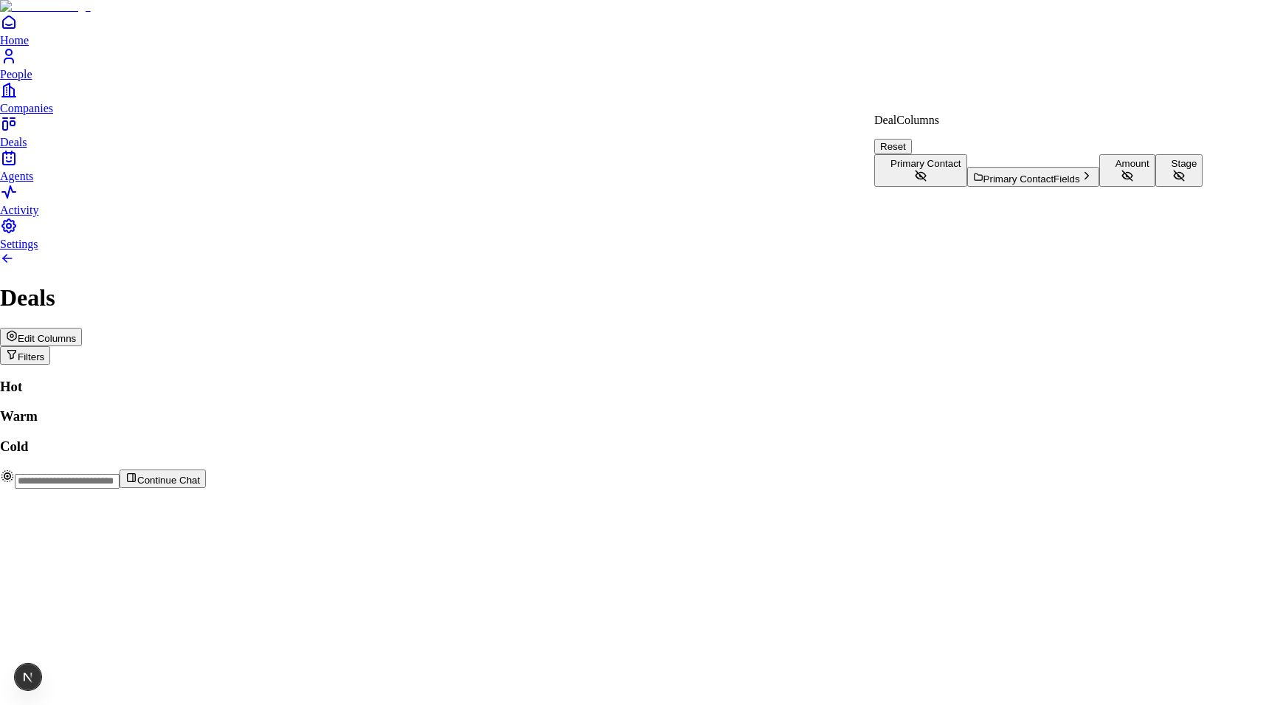 This screenshot has width=1266, height=705. Describe the element at coordinates (1032, 179) in the screenshot. I see `span: Primary Contact Fields` at that location.